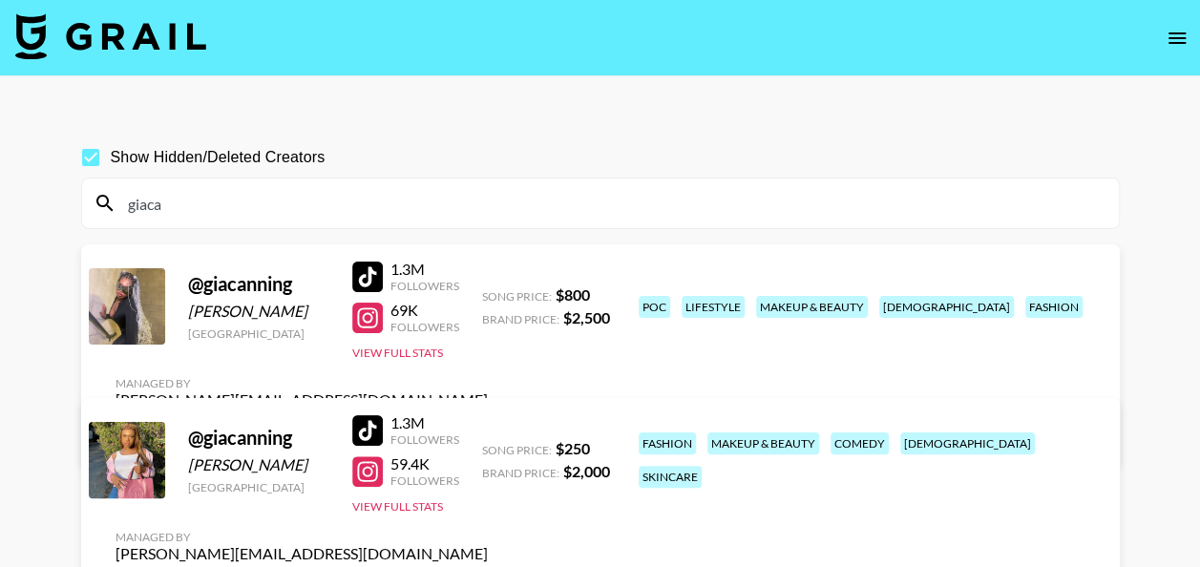  Describe the element at coordinates (586, 317) in the screenshot. I see `strong: $ 2,500` at that location.